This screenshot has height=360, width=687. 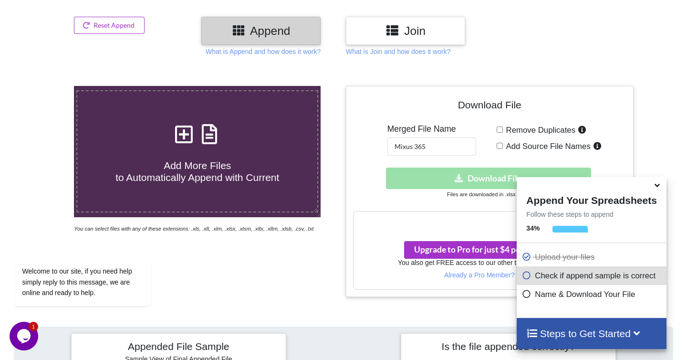 I want to click on p: What is Join and how does it work?, so click(x=398, y=52).